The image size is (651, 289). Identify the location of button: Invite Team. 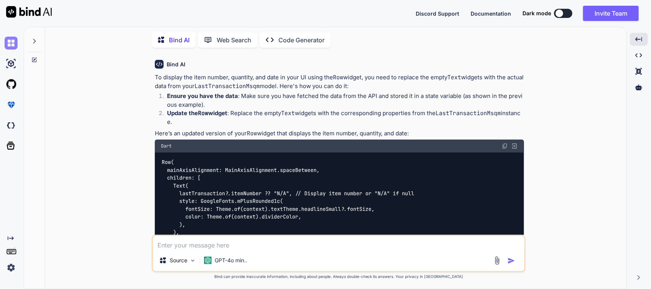
(611, 13).